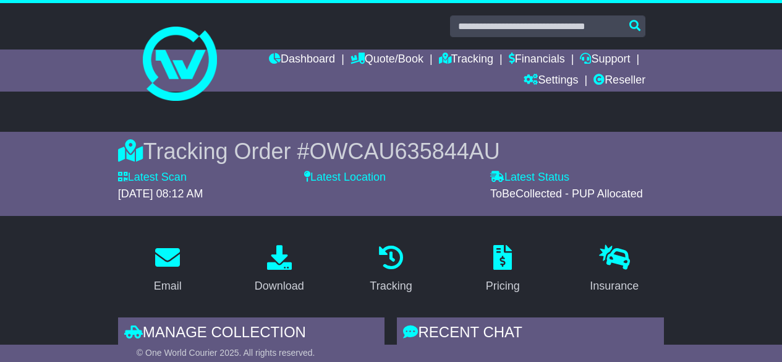  I want to click on label: Latest Location, so click(345, 177).